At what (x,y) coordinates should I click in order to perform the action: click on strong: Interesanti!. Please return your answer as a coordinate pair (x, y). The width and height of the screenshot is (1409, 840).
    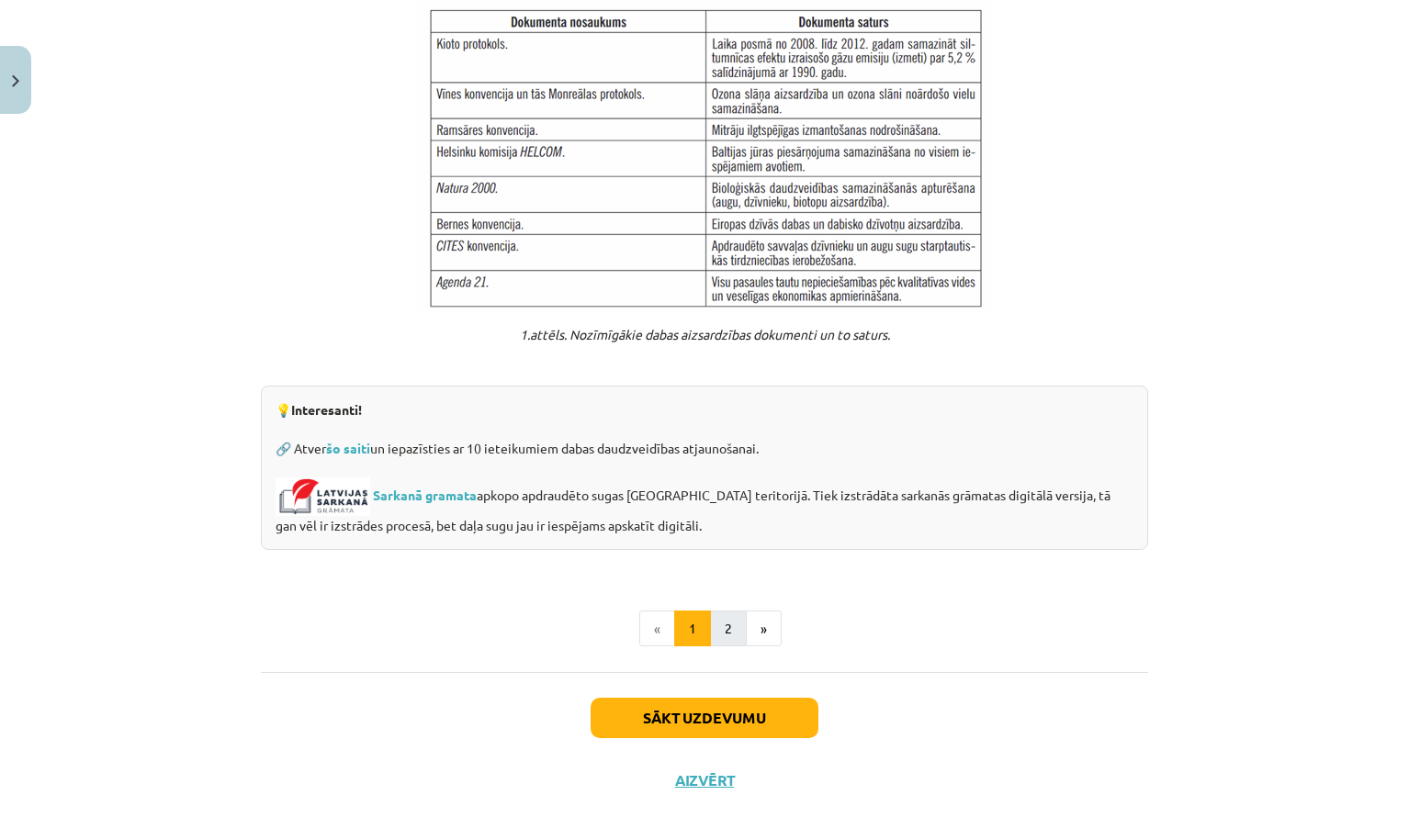
    Looking at the image, I should click on (326, 410).